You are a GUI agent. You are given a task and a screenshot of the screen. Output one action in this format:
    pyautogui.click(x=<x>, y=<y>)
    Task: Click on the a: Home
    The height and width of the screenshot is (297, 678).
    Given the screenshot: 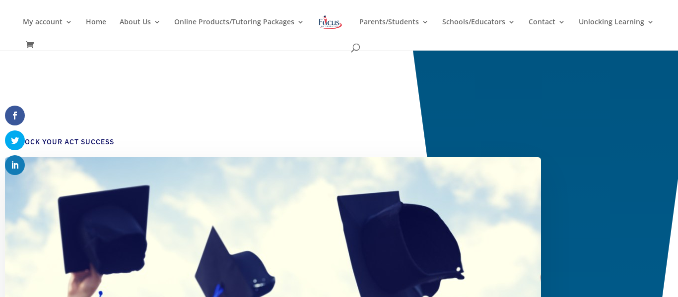 What is the action you would take?
    pyautogui.click(x=96, y=30)
    